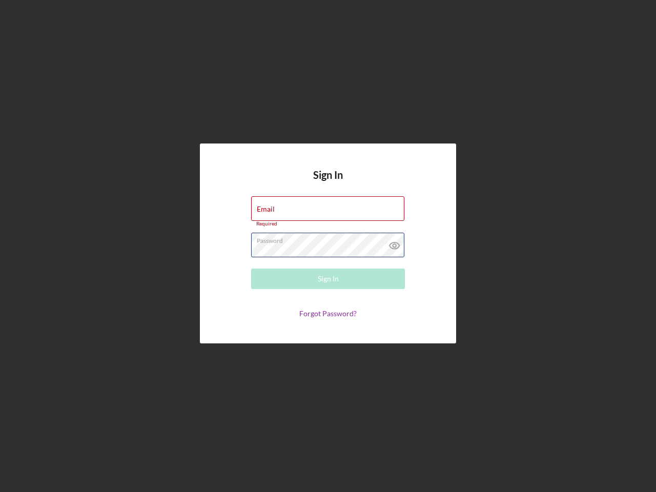  I want to click on label: Email, so click(265, 209).